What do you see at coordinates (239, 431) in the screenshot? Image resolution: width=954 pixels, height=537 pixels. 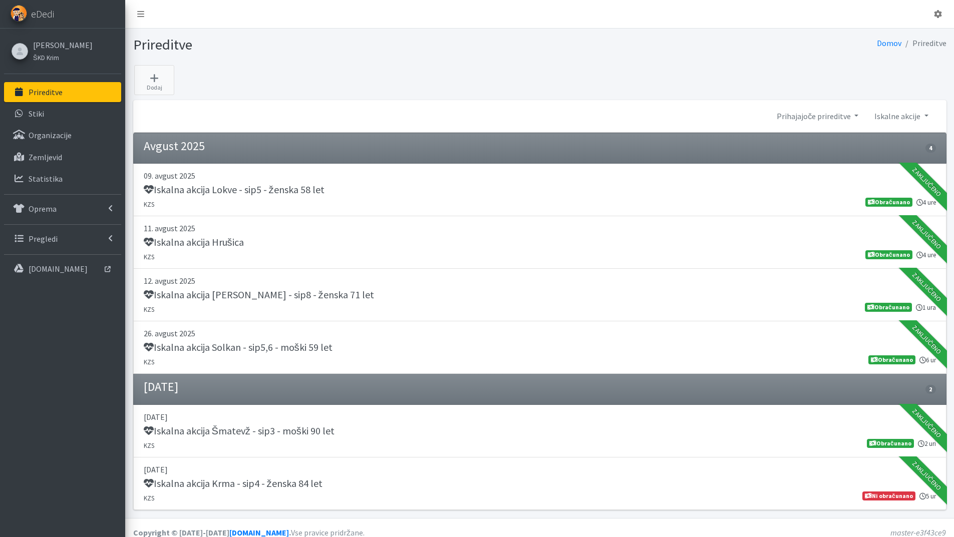 I see `h5: Iskalna akcija Šmatevž - sip3 - moški 90 let` at bounding box center [239, 431].